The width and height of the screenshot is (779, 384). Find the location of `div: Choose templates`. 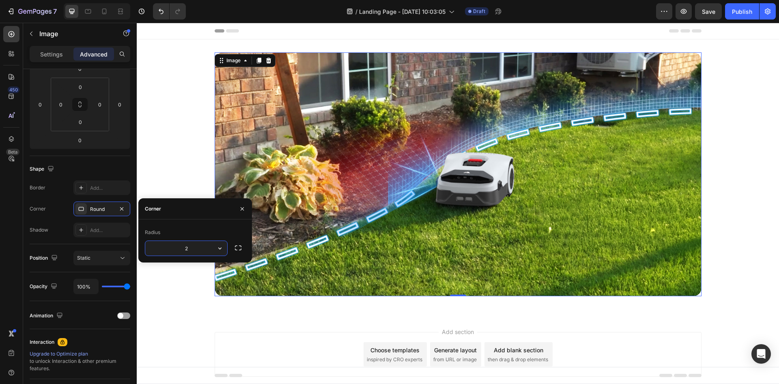

div: Choose templates is located at coordinates (258, 327).